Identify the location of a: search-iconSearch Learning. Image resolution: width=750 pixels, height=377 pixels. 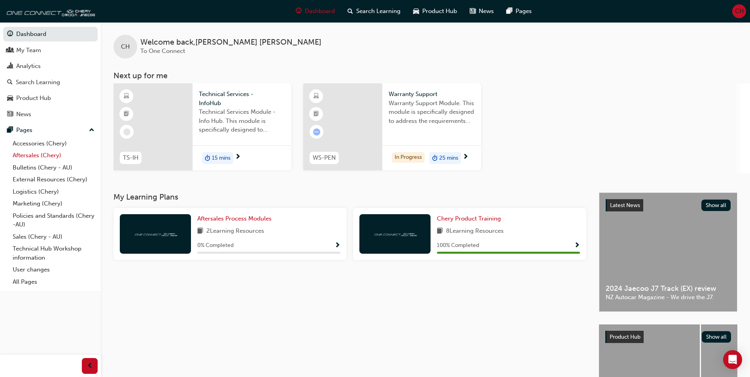
(374, 11).